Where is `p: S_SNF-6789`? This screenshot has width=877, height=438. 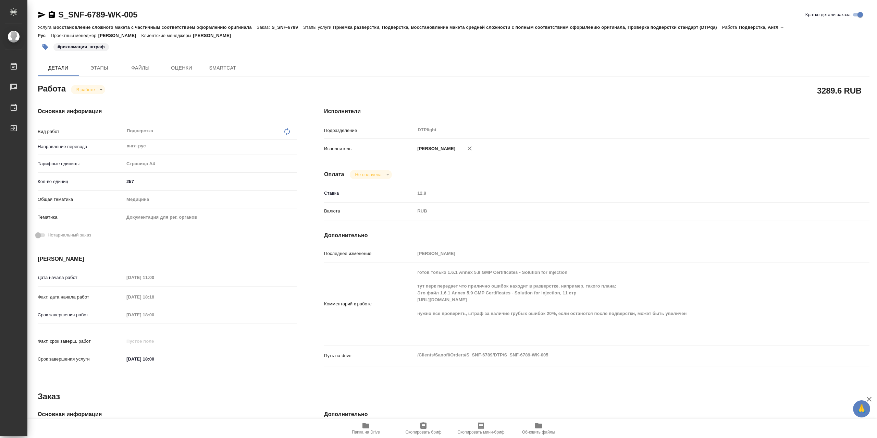 p: S_SNF-6789 is located at coordinates (288, 27).